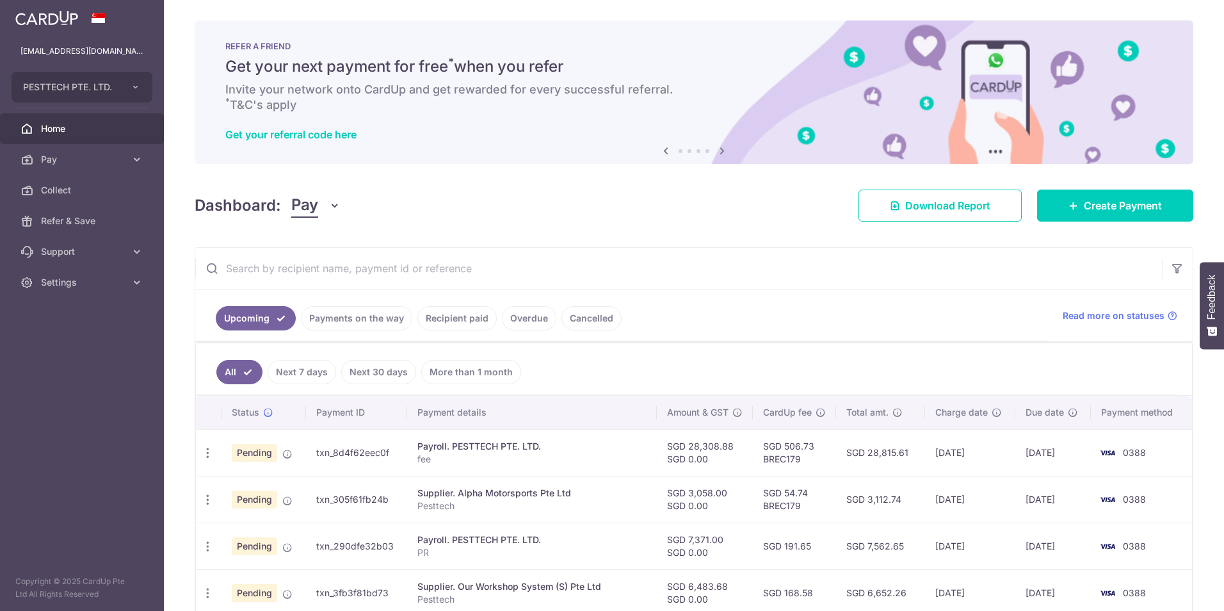 This screenshot has height=611, width=1224. What do you see at coordinates (705, 452) in the screenshot?
I see `td: SGD 28,308.88 SGD 0.00` at bounding box center [705, 452].